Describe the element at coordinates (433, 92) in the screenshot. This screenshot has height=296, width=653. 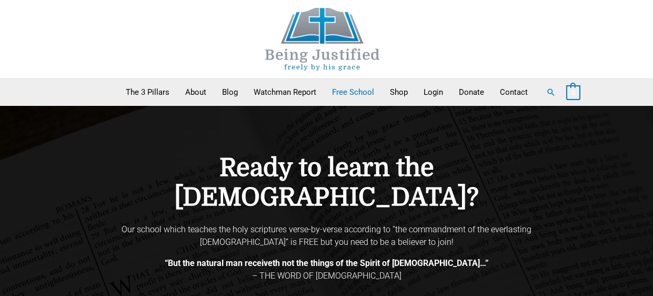
I see `a: Login` at that location.